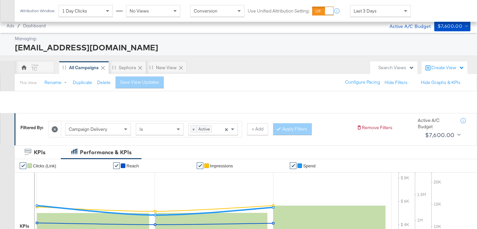 This screenshot has width=477, height=229. I want to click on div: Filtered By:, so click(32, 127).